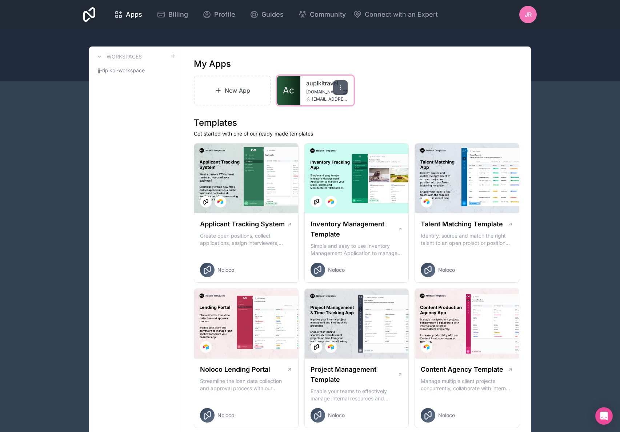 This screenshot has height=432, width=620. What do you see at coordinates (528, 15) in the screenshot?
I see `span: JR` at bounding box center [528, 15].